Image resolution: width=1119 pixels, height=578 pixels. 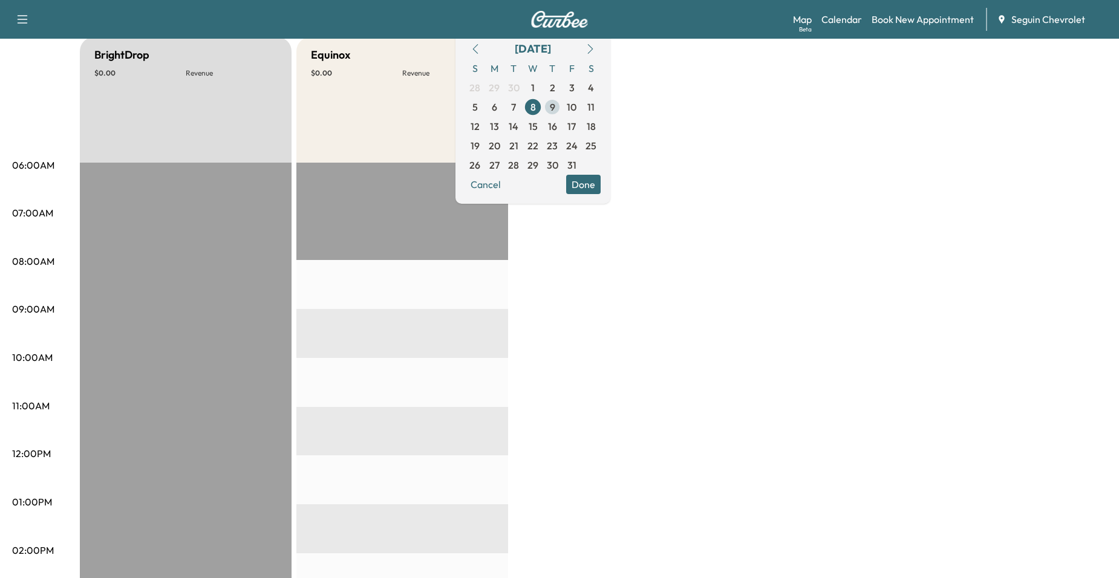 I want to click on span: 31, so click(x=572, y=165).